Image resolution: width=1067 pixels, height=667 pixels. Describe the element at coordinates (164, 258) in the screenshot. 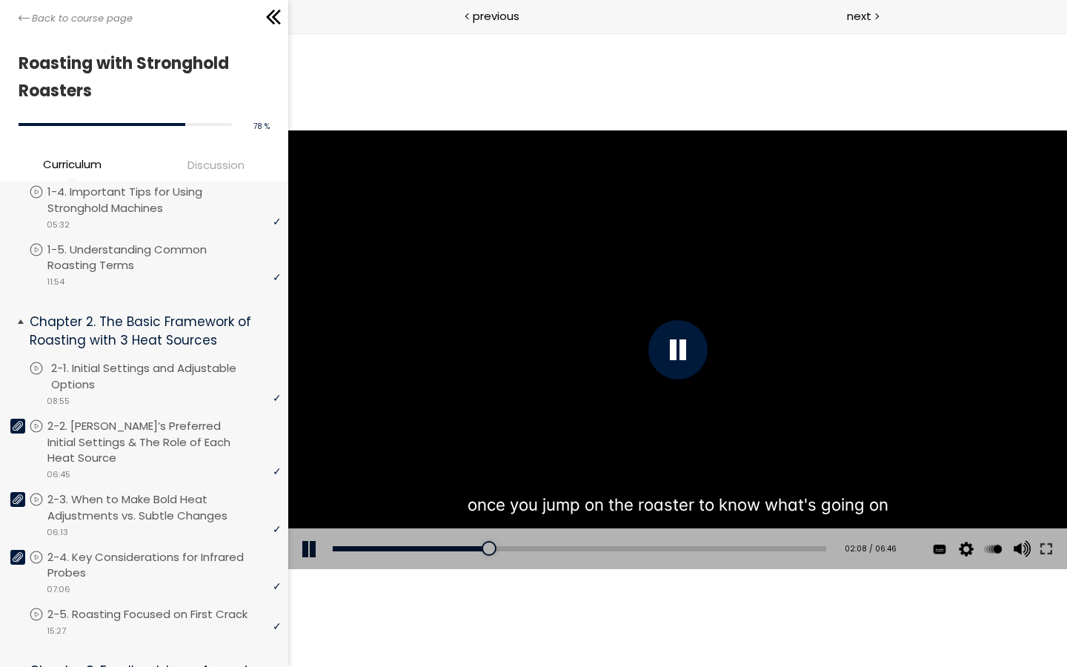

I see `p: 1-5. Understanding Common Roasting Terms` at that location.